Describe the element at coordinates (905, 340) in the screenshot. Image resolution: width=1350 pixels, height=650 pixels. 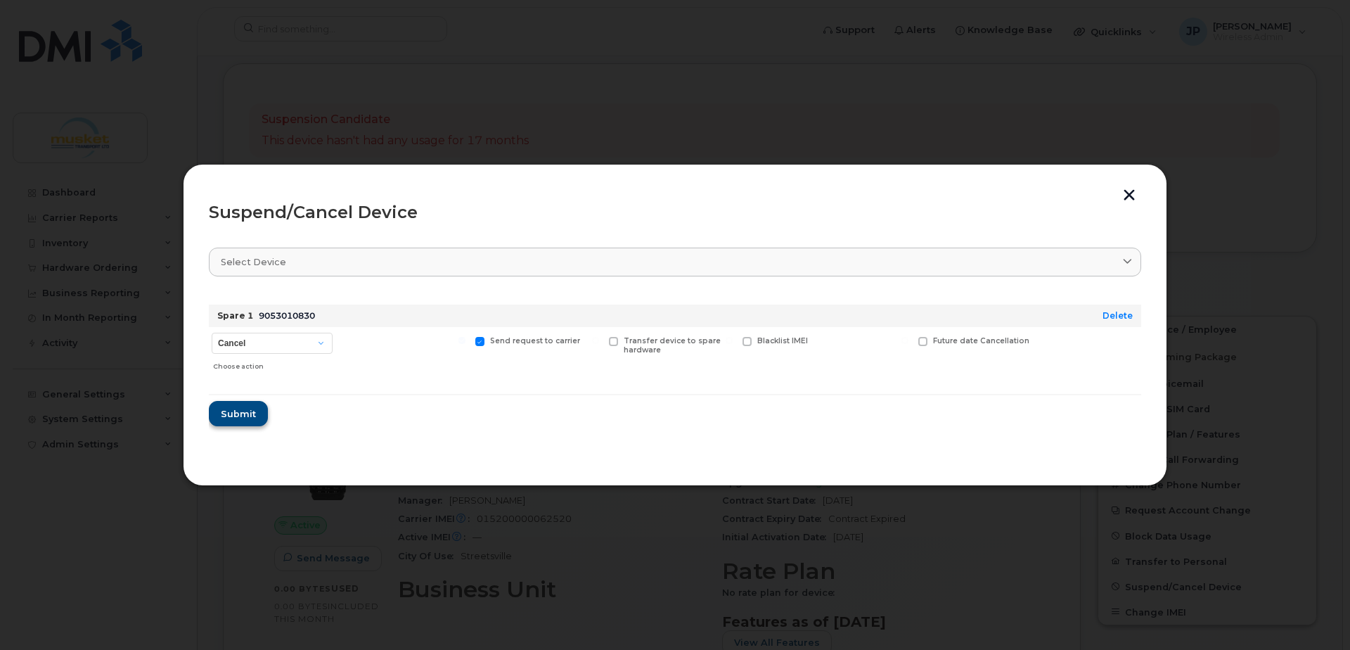
I see `input: Future date Cancellation` at that location.